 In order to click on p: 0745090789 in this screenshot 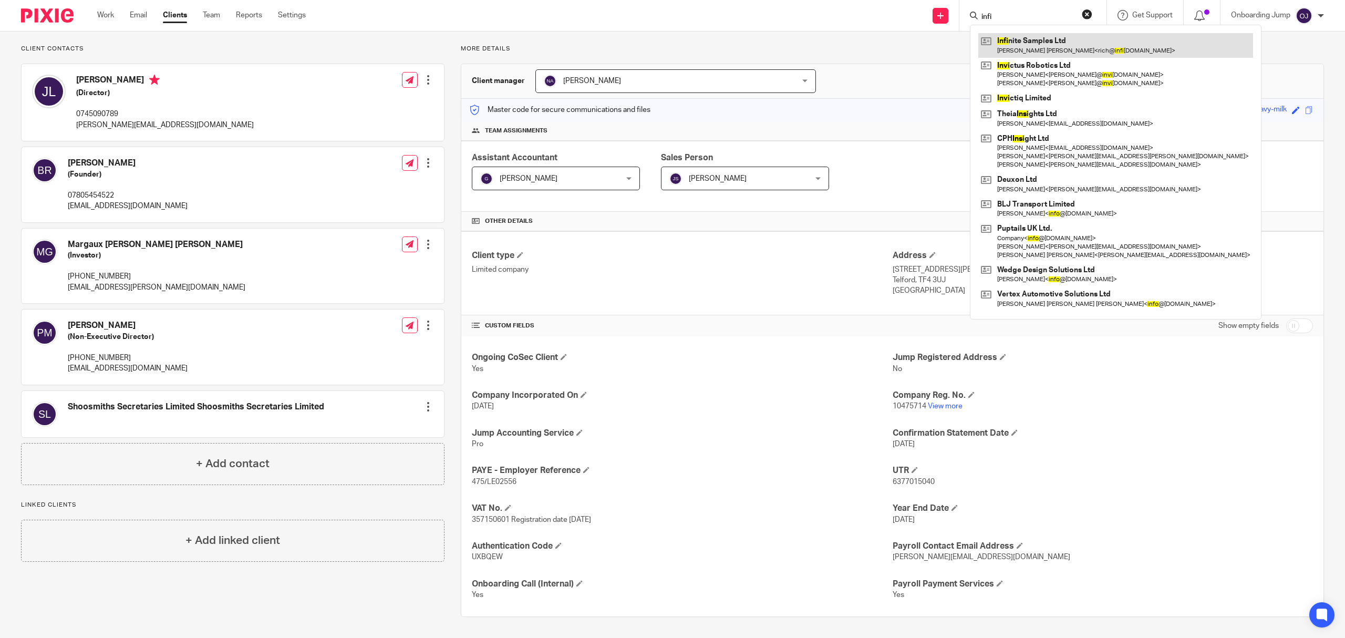, I will do `click(165, 114)`.